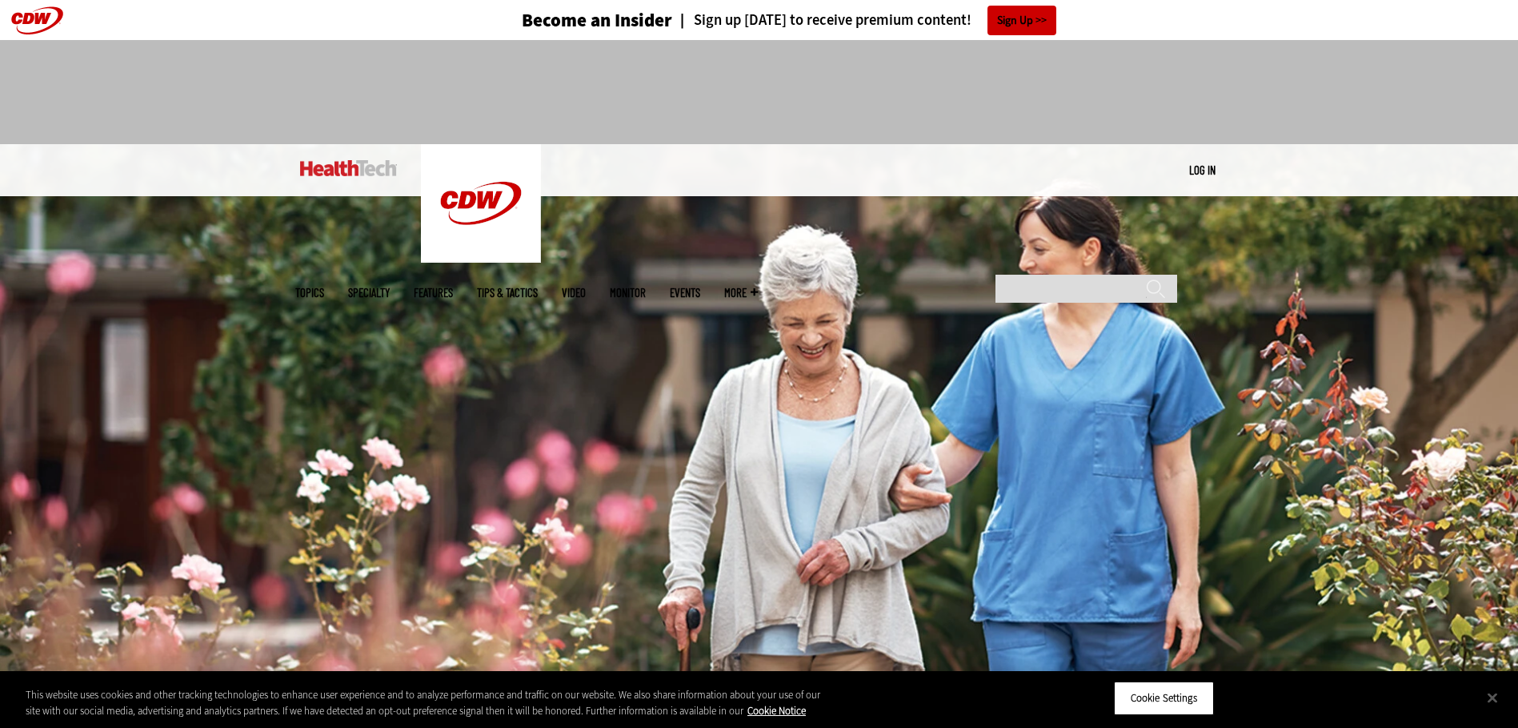 This screenshot has height=728, width=1518. Describe the element at coordinates (685, 292) in the screenshot. I see `a: Events` at that location.